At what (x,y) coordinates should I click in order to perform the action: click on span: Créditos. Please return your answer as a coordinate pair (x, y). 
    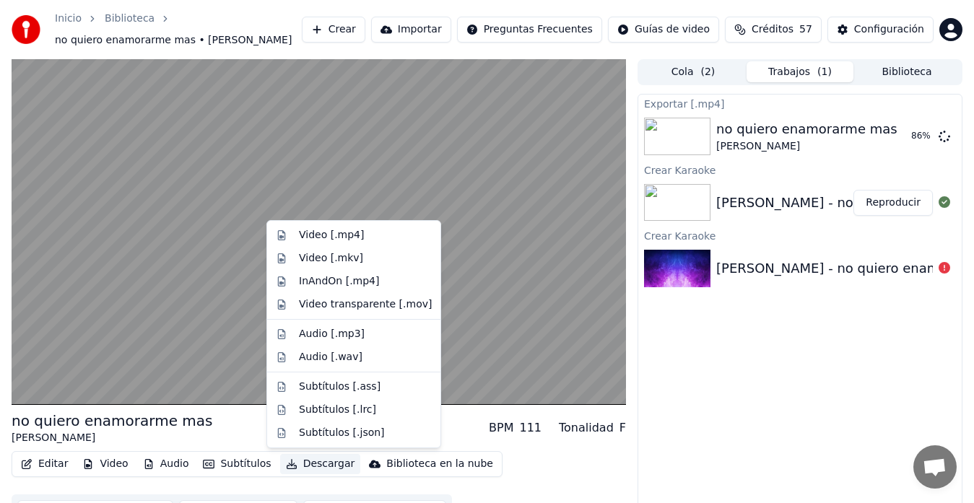
    Looking at the image, I should click on (772, 30).